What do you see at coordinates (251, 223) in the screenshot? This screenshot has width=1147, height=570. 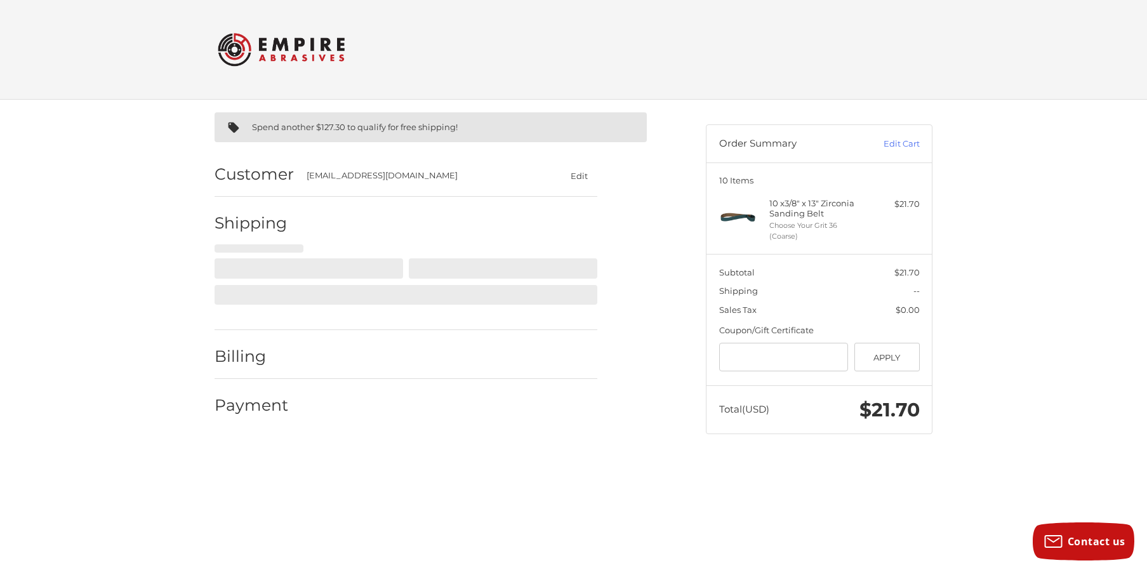 I see `h2: Shipping` at bounding box center [251, 223].